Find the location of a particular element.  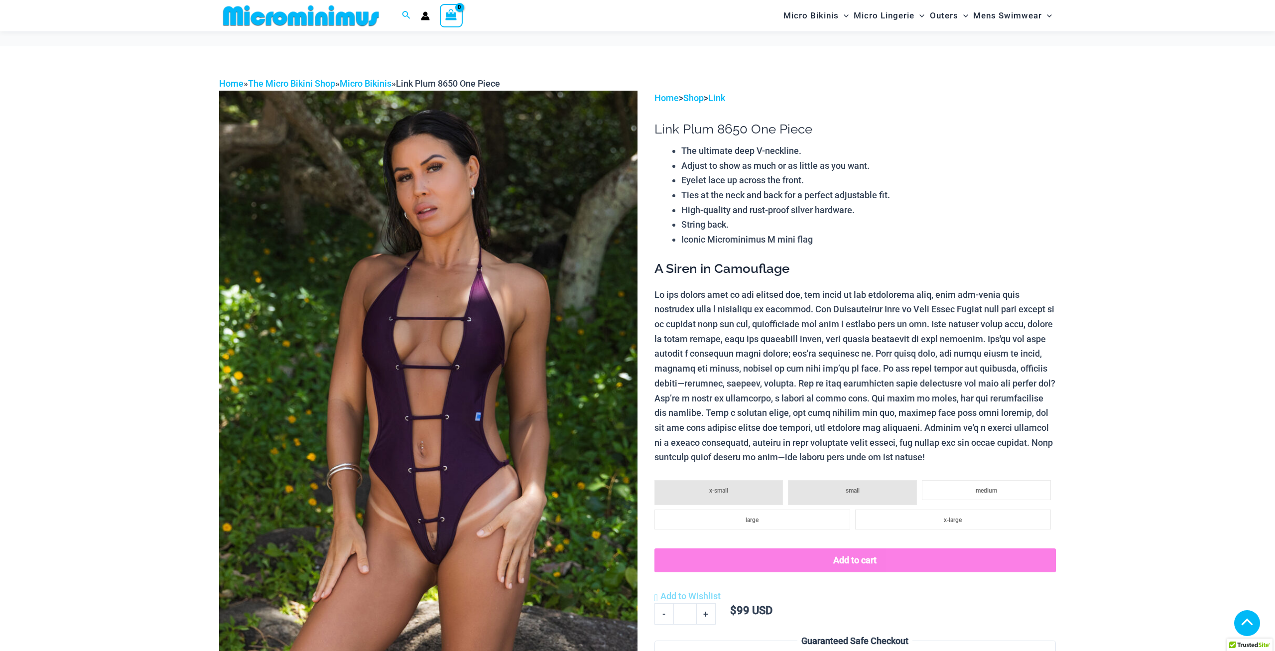

li: Eyelet lace up across the front. is located at coordinates (869, 180).